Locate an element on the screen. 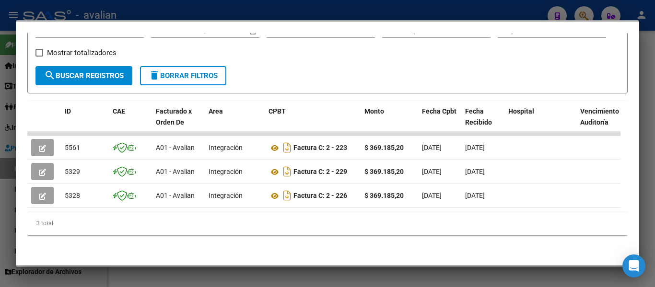 Image resolution: width=655 pixels, height=287 pixels. strong: Factura C: 2 - 223 is located at coordinates (320, 148).